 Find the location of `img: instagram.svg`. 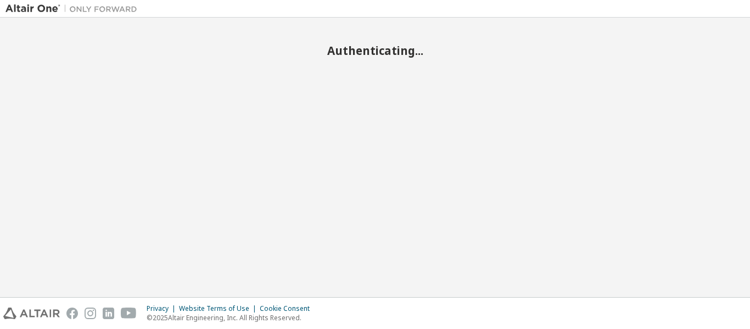

img: instagram.svg is located at coordinates (90, 313).